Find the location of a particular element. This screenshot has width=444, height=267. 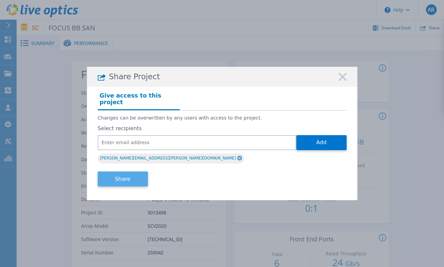

button: Share is located at coordinates (123, 178).